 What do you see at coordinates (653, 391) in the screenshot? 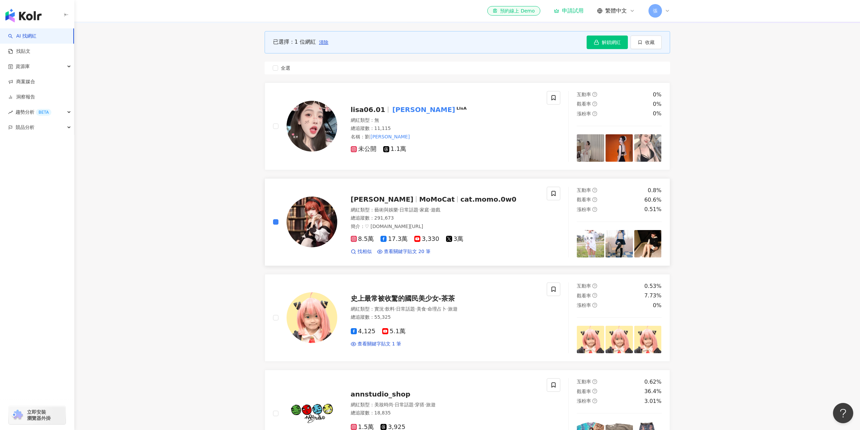
I see `div: 36.4%` at bounding box center [653, 391].